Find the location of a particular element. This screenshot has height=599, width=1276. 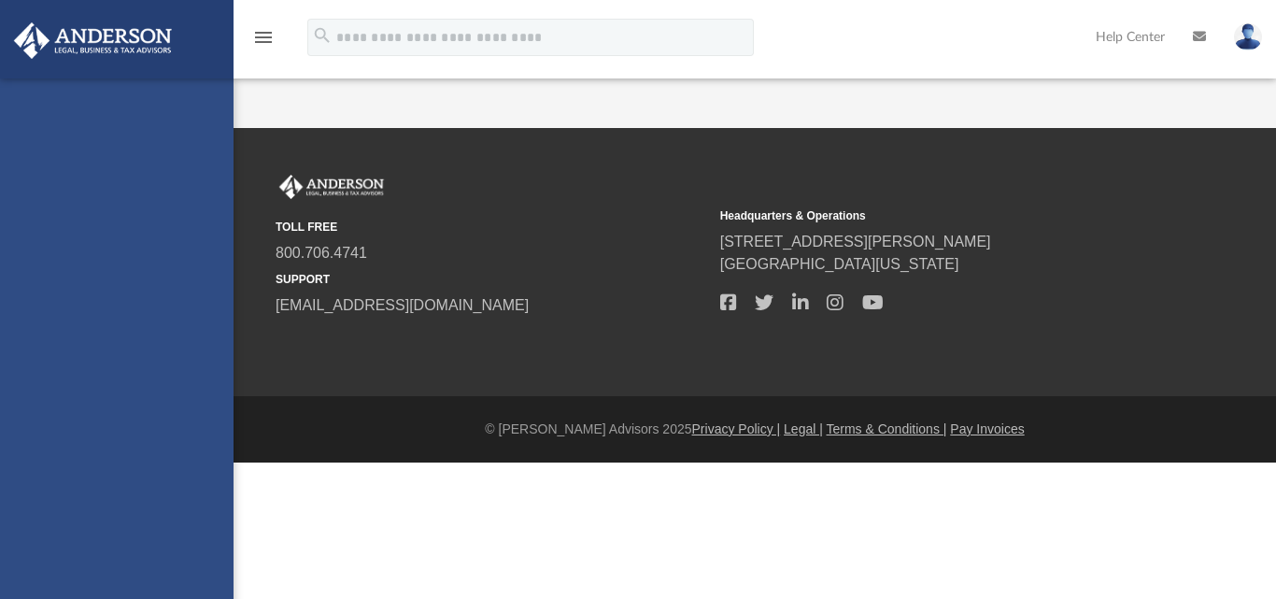

i: menu is located at coordinates (263, 37).